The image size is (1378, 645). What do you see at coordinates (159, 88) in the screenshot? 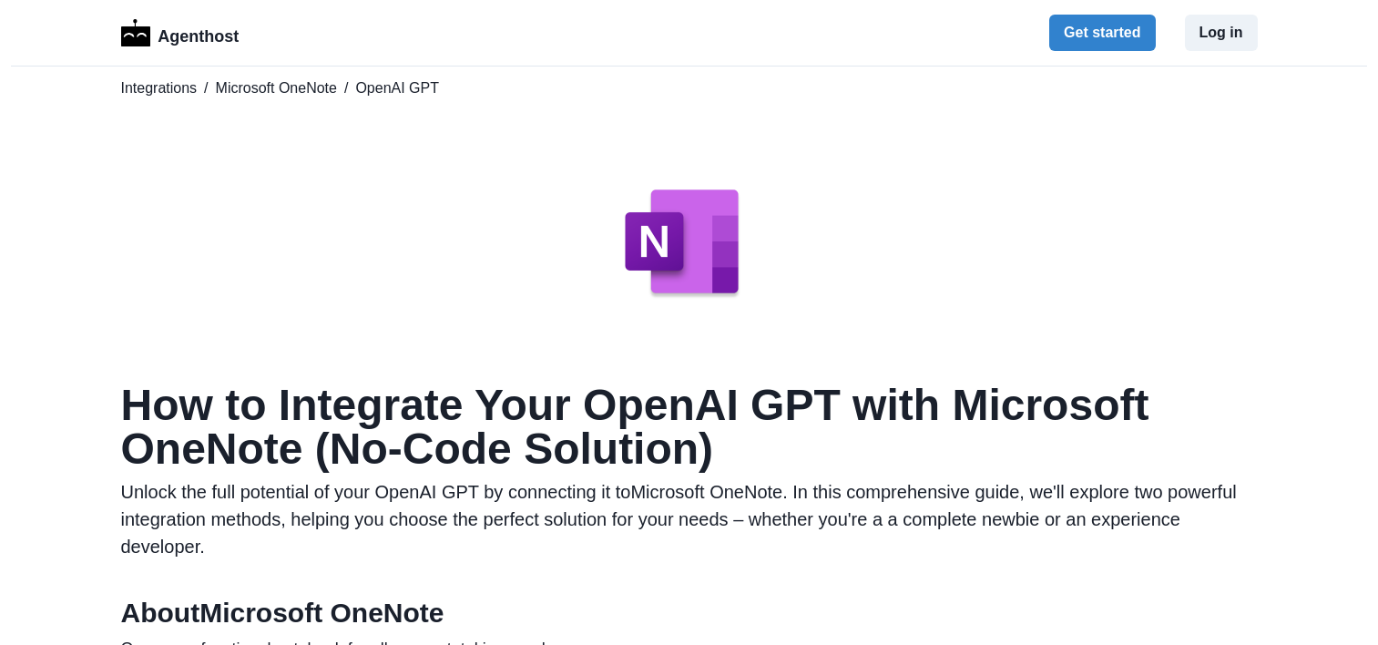
I see `a: Integrations` at bounding box center [159, 88].